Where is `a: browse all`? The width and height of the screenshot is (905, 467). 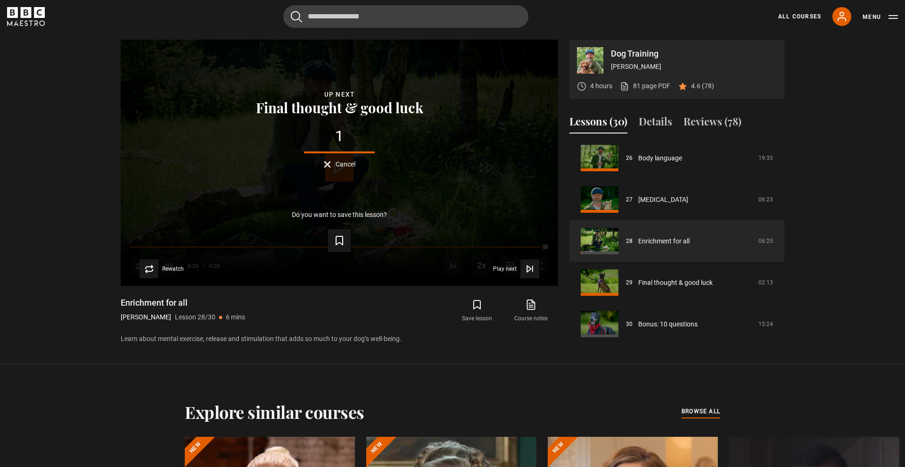 a: browse all is located at coordinates (701, 411).